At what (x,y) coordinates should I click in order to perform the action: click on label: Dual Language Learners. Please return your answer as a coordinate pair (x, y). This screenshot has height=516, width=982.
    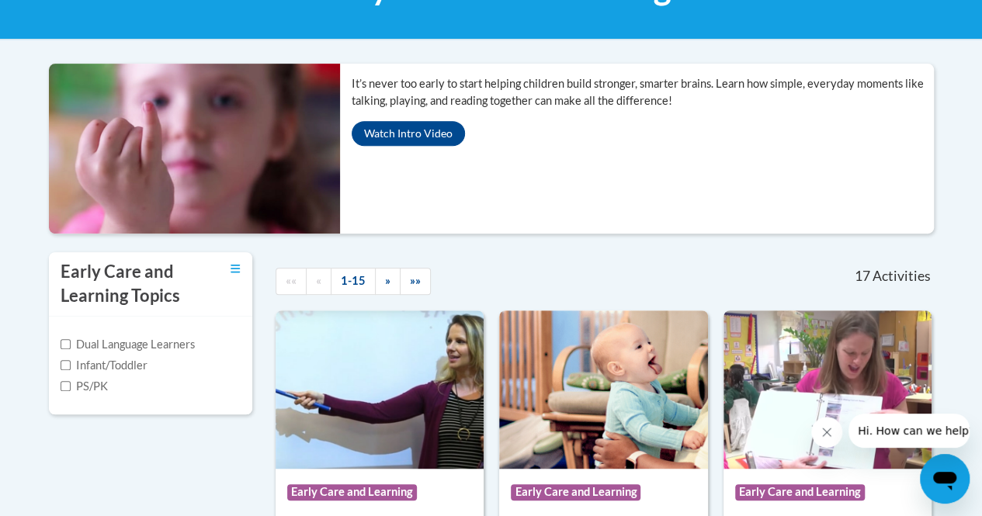
    Looking at the image, I should click on (127, 345).